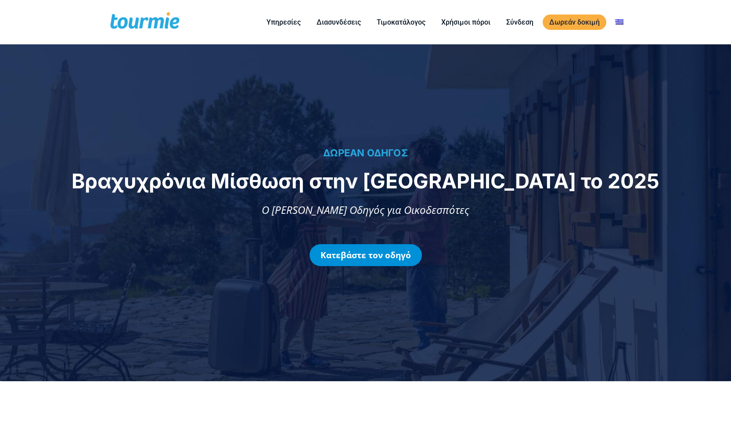 The width and height of the screenshot is (731, 422). I want to click on a: Τιμοκατάλογος, so click(401, 22).